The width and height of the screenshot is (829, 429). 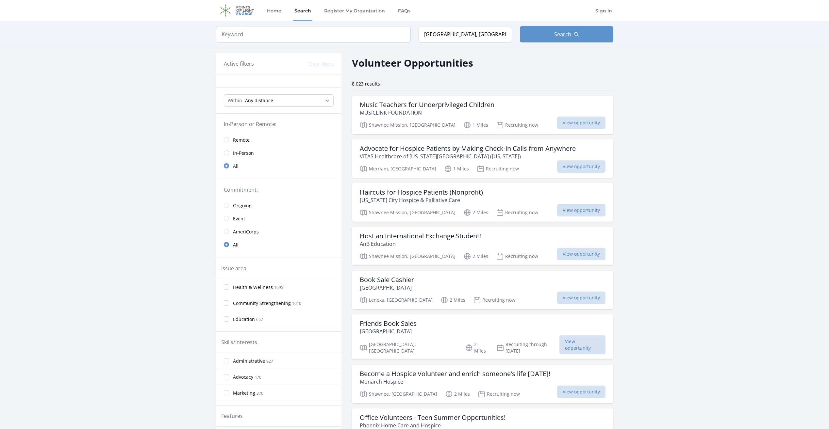 I want to click on input: Education 667, so click(x=226, y=319).